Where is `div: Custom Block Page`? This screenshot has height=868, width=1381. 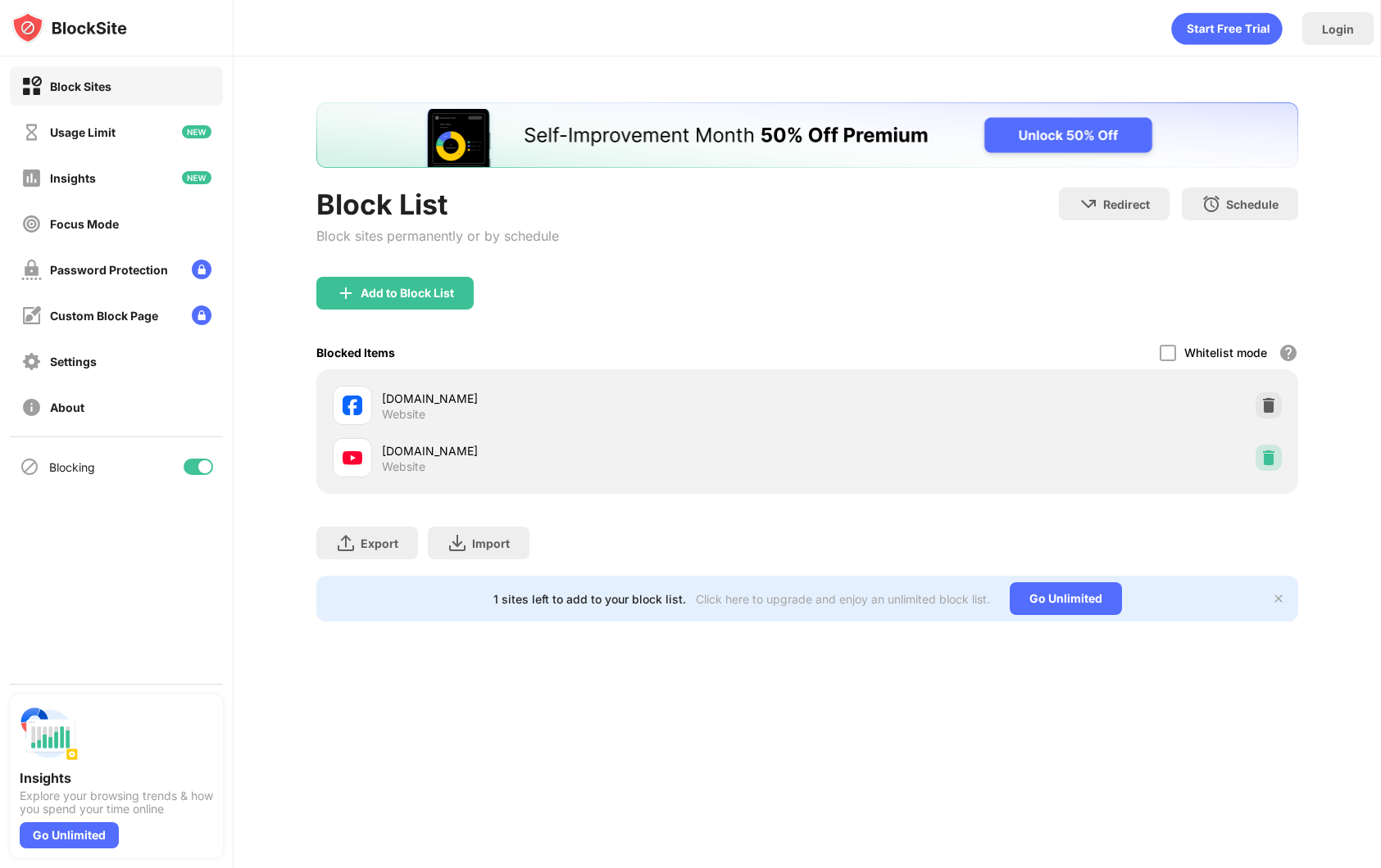 div: Custom Block Page is located at coordinates (104, 315).